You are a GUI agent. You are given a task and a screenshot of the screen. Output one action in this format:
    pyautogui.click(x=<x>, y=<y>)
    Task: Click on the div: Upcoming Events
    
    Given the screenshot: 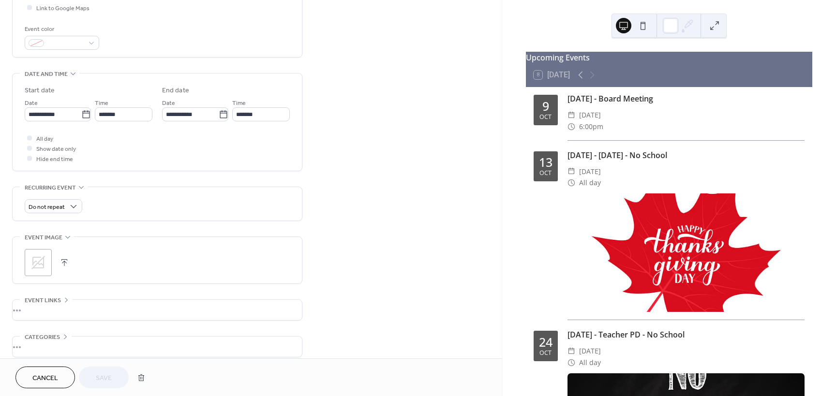 What is the action you would take?
    pyautogui.click(x=669, y=58)
    